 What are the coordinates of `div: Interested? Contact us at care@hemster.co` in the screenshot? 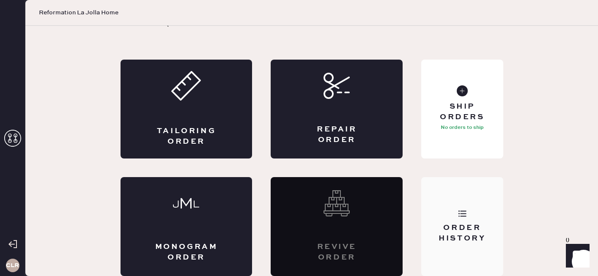 It's located at (337, 227).